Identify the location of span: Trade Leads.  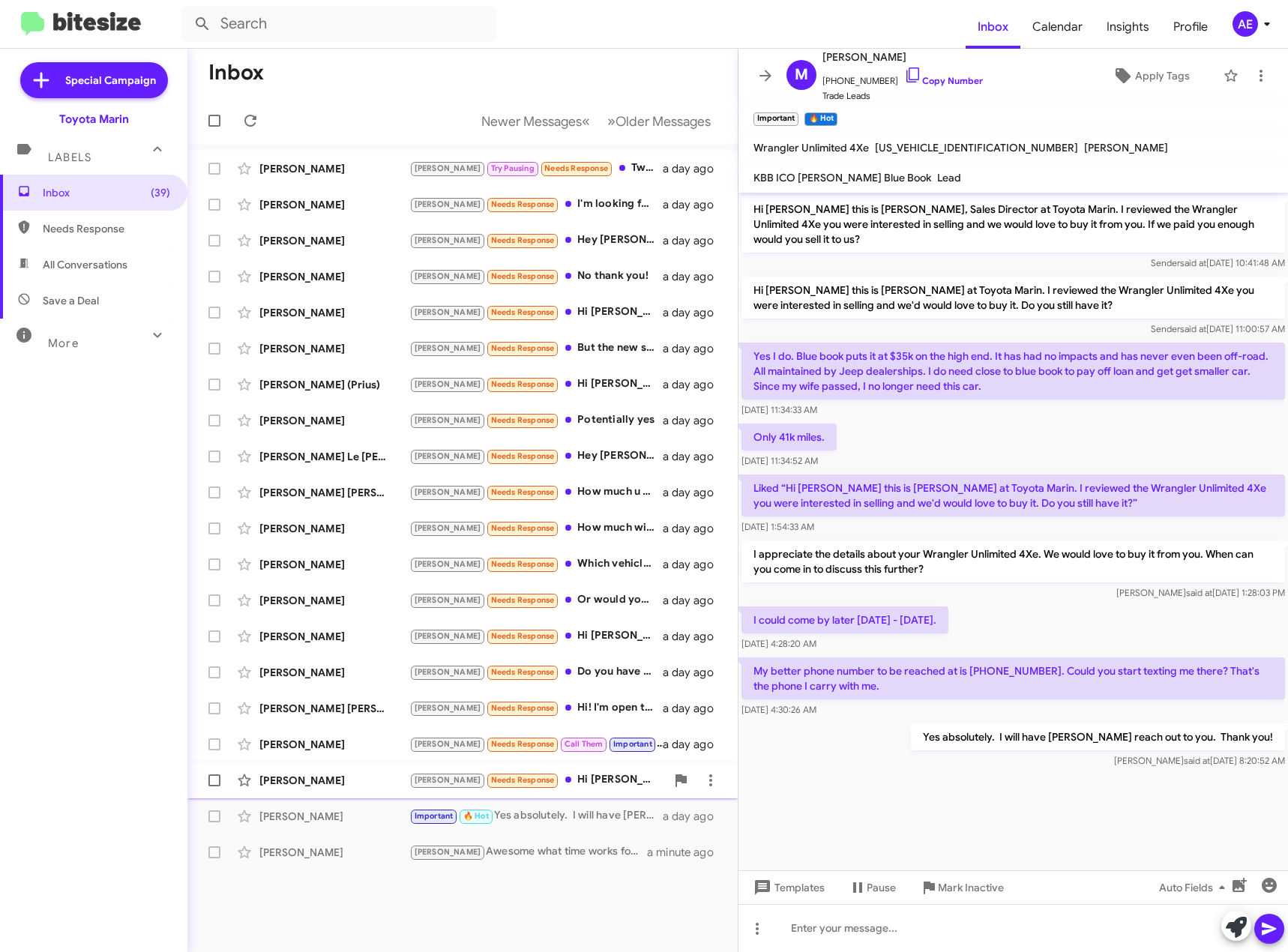
(903, 96).